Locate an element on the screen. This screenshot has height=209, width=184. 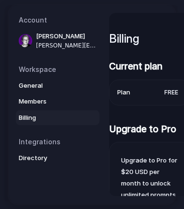
span: Members is located at coordinates (49, 102).